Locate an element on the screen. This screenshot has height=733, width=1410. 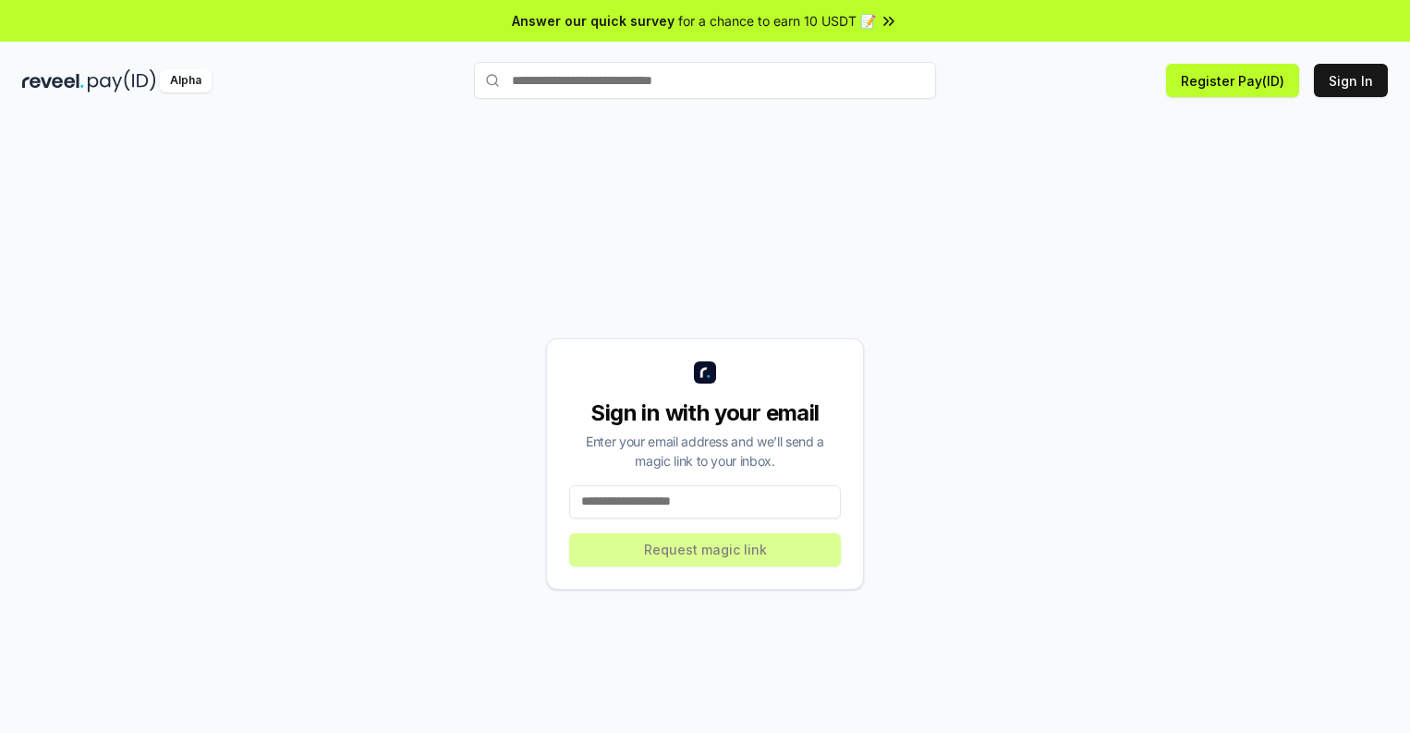
span: for a chance to earn 10 USDT 📝 is located at coordinates (777, 20).